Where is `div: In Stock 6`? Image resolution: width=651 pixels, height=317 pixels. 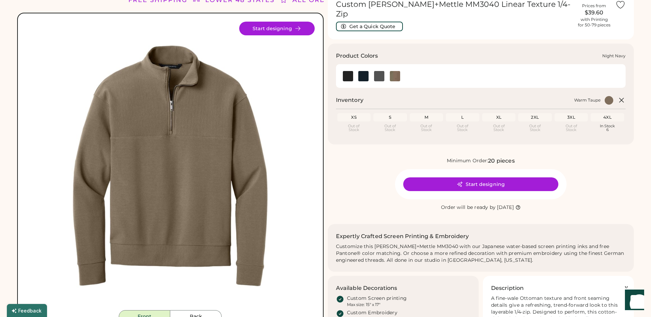 div: In Stock 6 is located at coordinates (608, 128).